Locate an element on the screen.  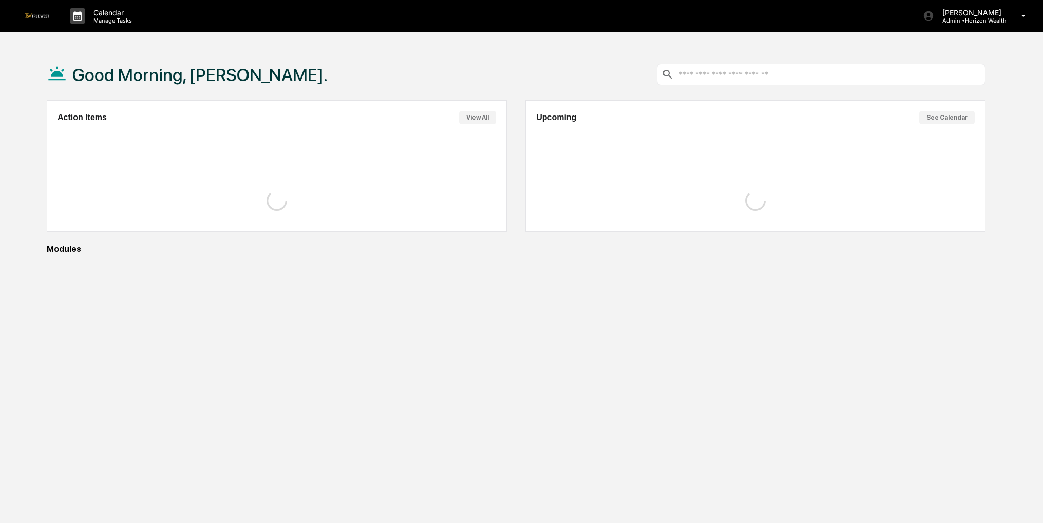
p: Calendar is located at coordinates (111, 12).